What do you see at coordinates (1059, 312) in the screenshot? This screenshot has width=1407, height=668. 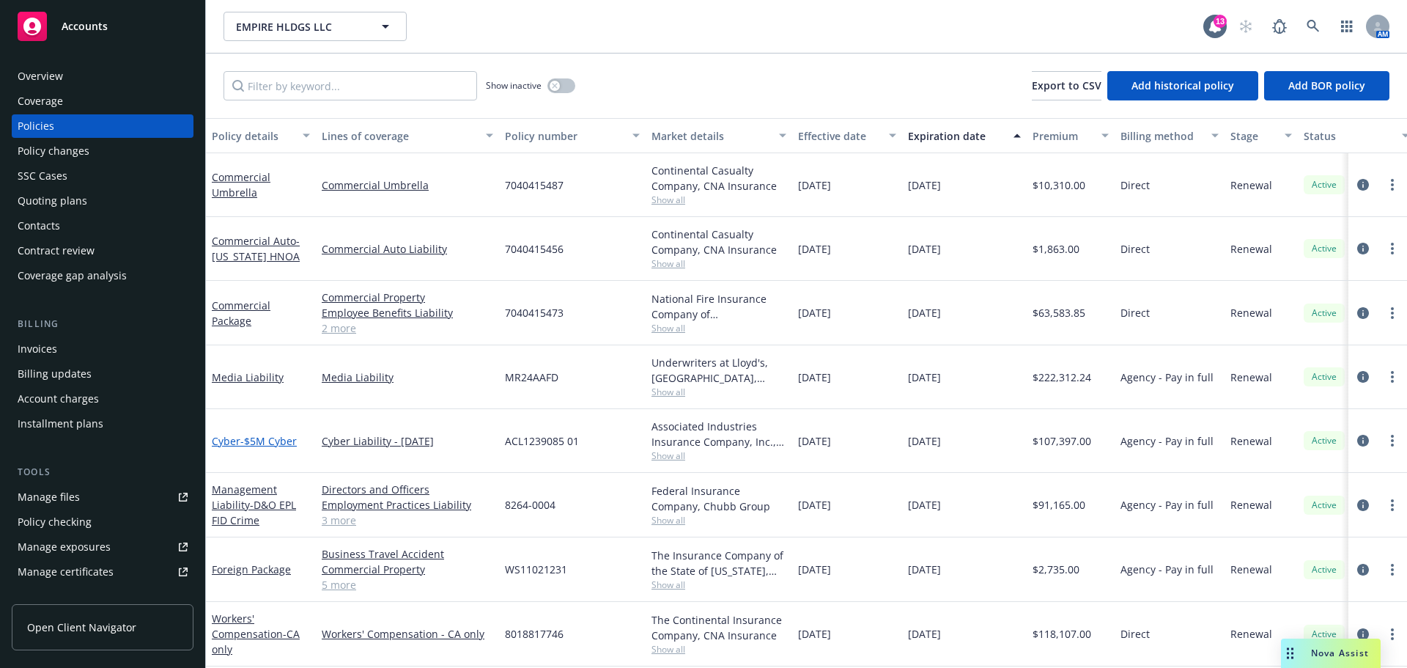 I see `span: $63,583.85` at bounding box center [1059, 312].